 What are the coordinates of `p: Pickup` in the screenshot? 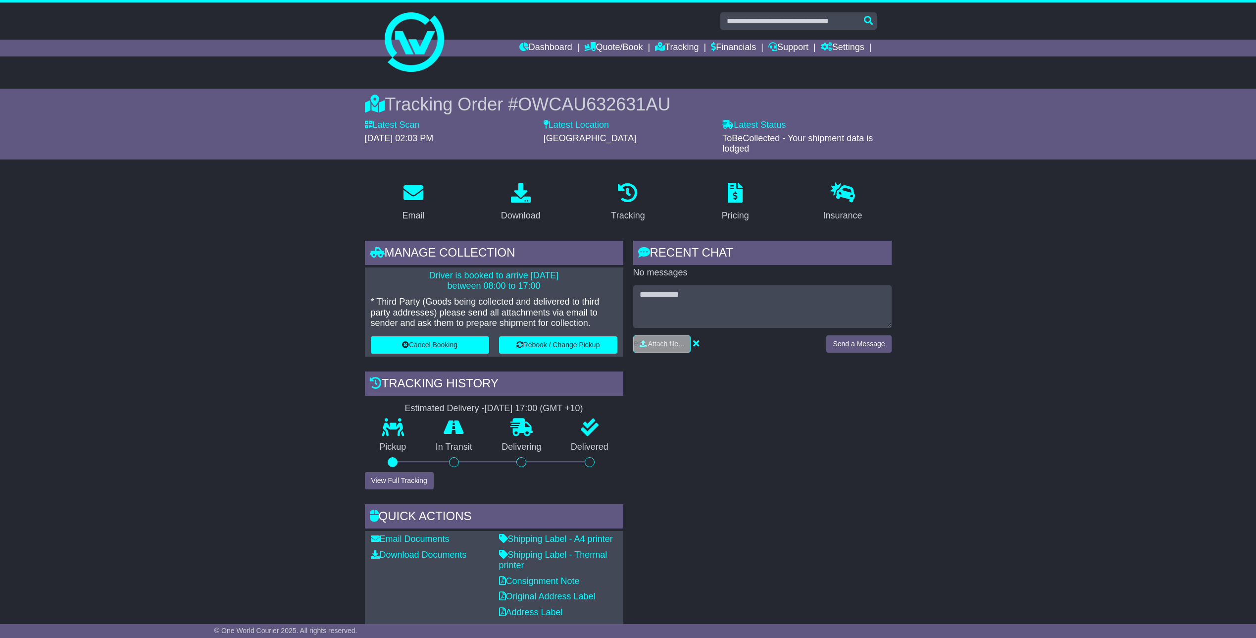 It's located at (393, 447).